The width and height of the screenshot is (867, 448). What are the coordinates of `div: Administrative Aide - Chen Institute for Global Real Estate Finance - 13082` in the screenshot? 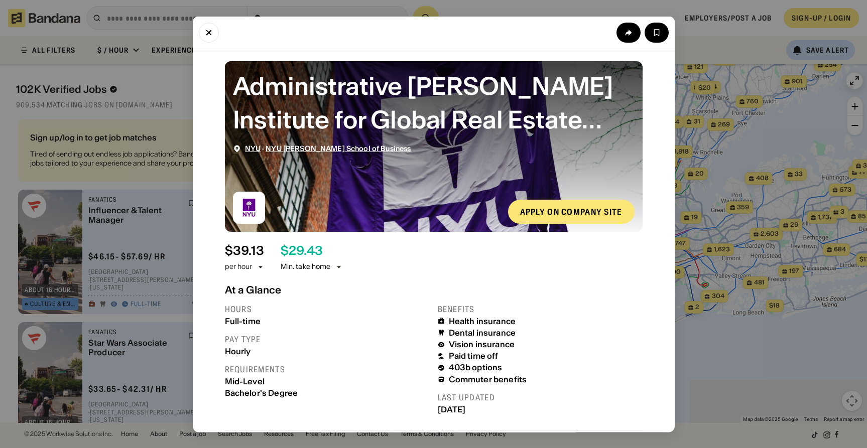 It's located at (434, 102).